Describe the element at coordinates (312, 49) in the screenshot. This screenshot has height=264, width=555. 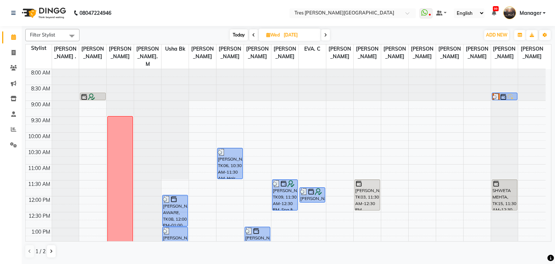
I see `span: EVA. C` at that location.